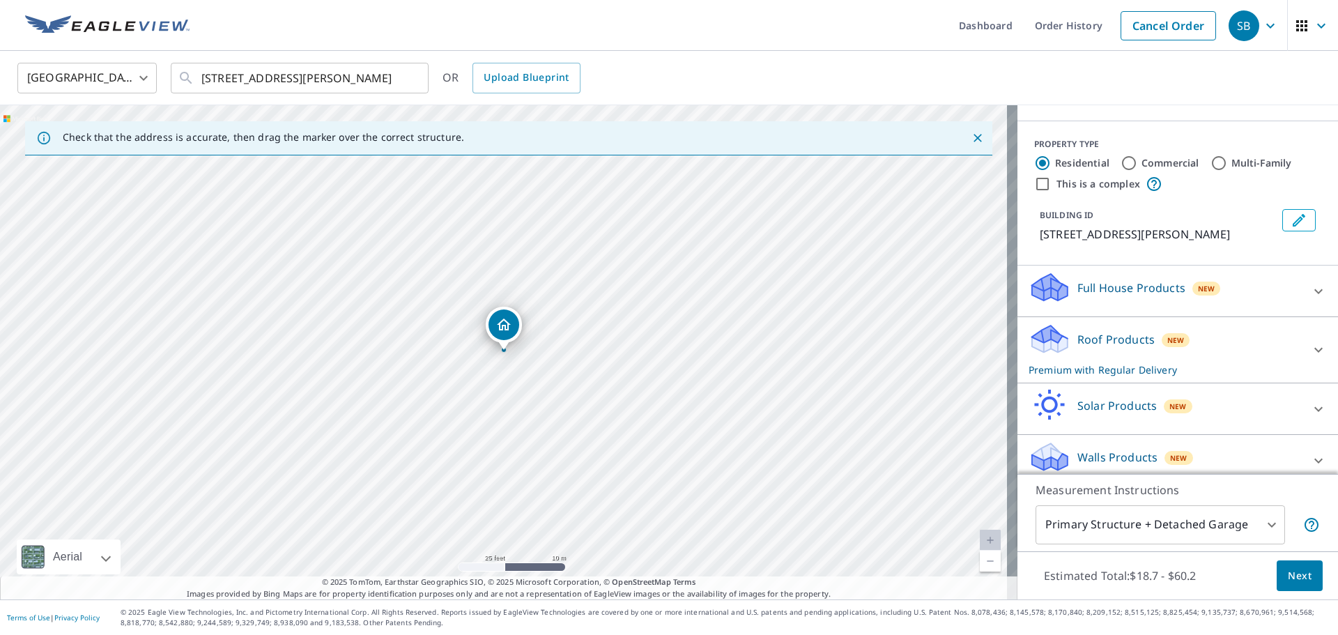  I want to click on span: Next, so click(1299, 575).